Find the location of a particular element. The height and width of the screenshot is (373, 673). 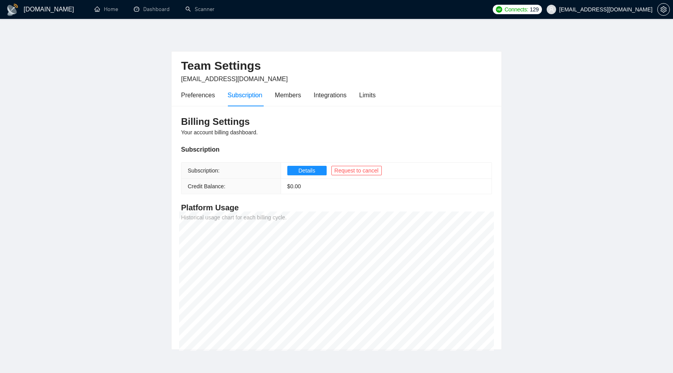

a: homeHome is located at coordinates (106, 9).